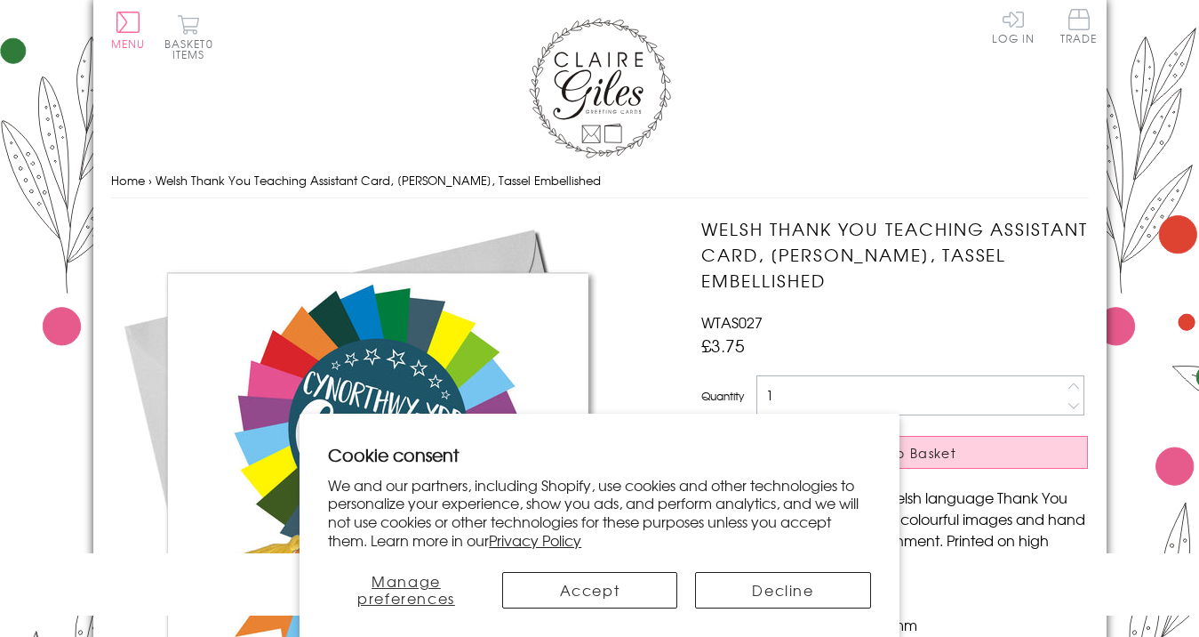  Describe the element at coordinates (723, 345) in the screenshot. I see `span: £3.75` at that location.